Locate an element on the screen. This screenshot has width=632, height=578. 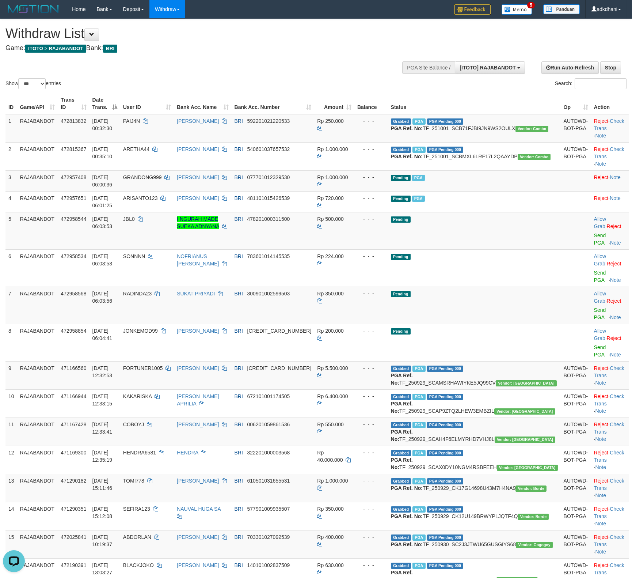
span: 471166560 is located at coordinates (73, 368).